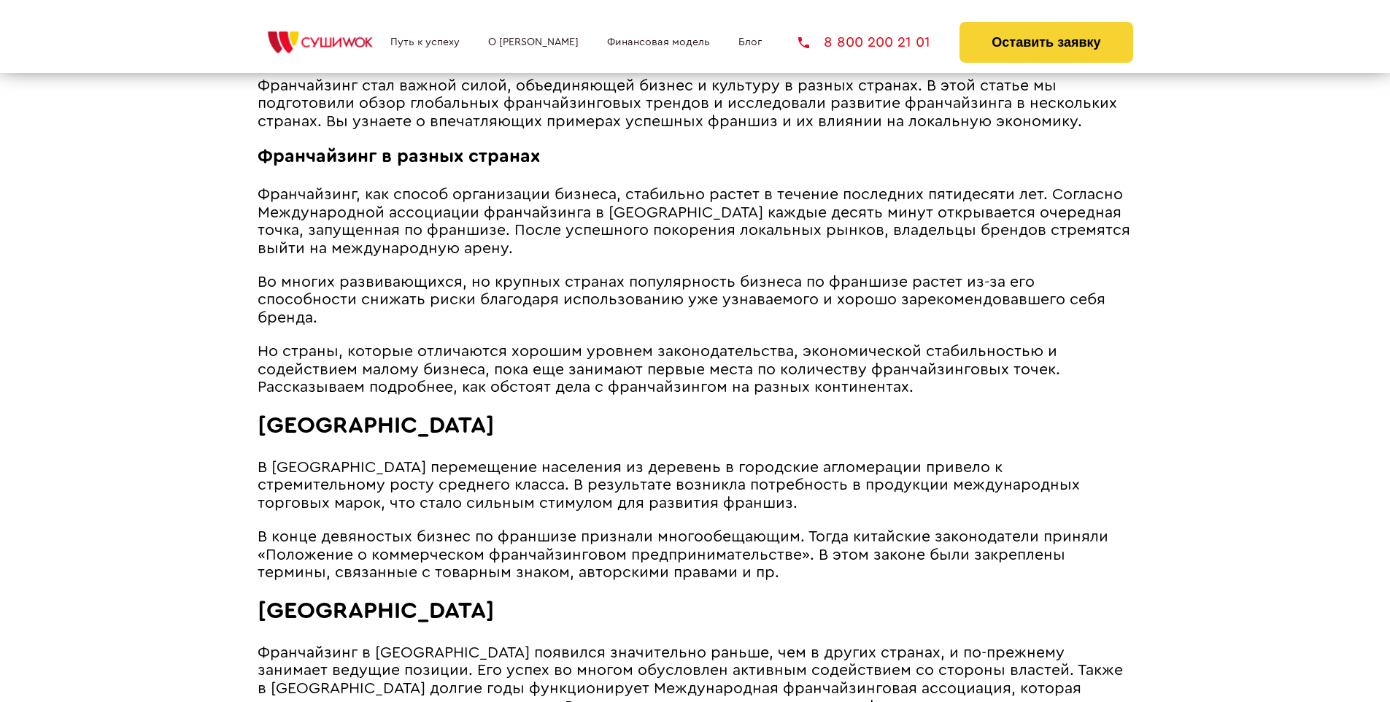 This screenshot has width=1390, height=702. Describe the element at coordinates (1045, 42) in the screenshot. I see `button: Оставить заявку` at that location.